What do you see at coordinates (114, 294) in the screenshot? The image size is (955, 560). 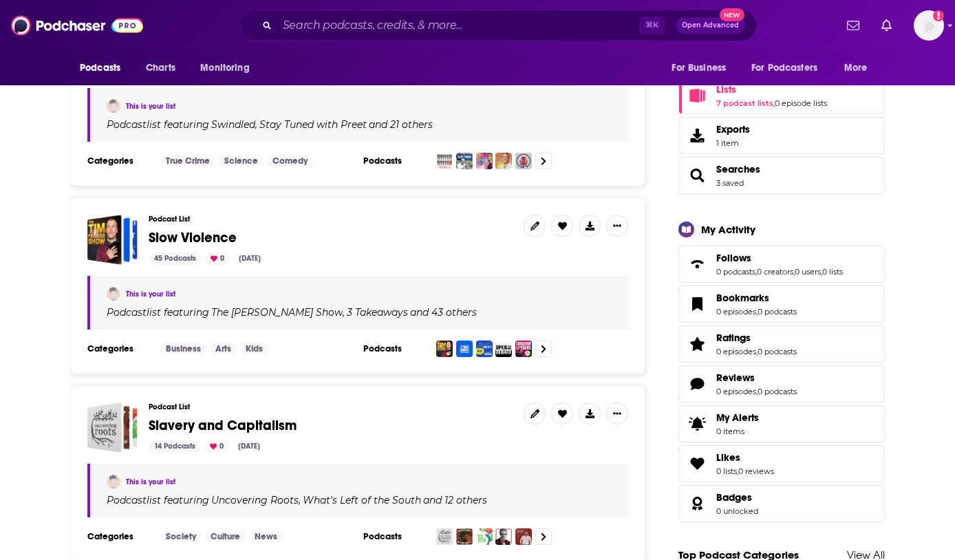 I see `img: Liz` at bounding box center [114, 294].